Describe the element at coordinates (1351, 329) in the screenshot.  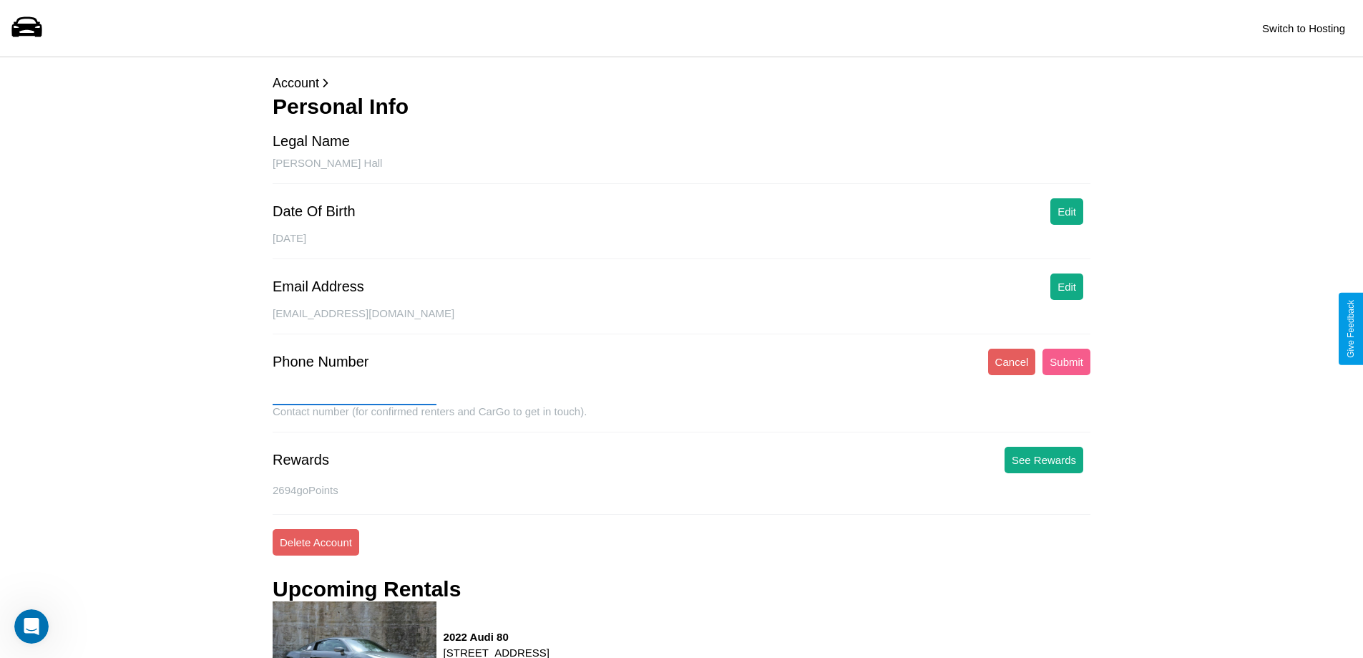
I see `div: Give Feedback` at that location.